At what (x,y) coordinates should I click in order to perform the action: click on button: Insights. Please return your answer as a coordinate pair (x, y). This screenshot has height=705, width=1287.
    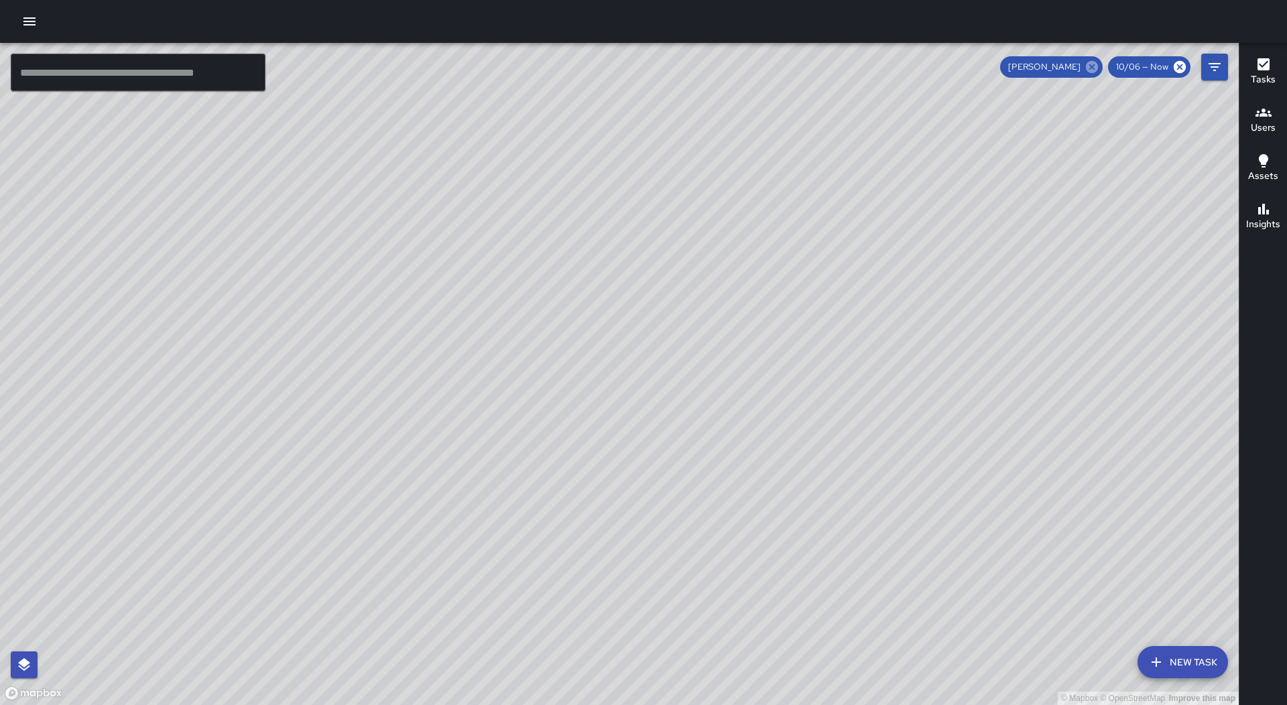
    Looking at the image, I should click on (1262, 217).